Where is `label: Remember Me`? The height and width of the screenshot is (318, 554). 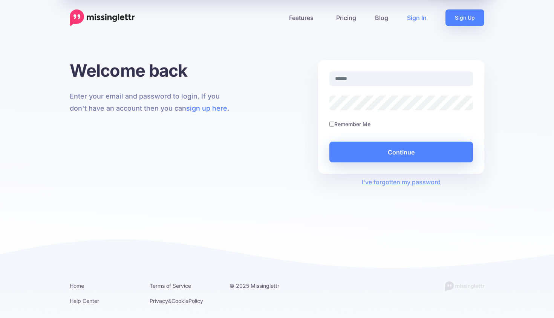 label: Remember Me is located at coordinates (353, 124).